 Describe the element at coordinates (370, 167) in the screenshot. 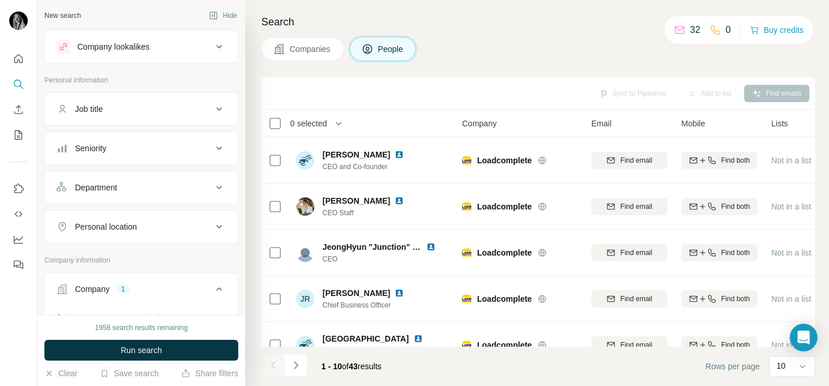

I see `span: CEO and Co-founder` at that location.